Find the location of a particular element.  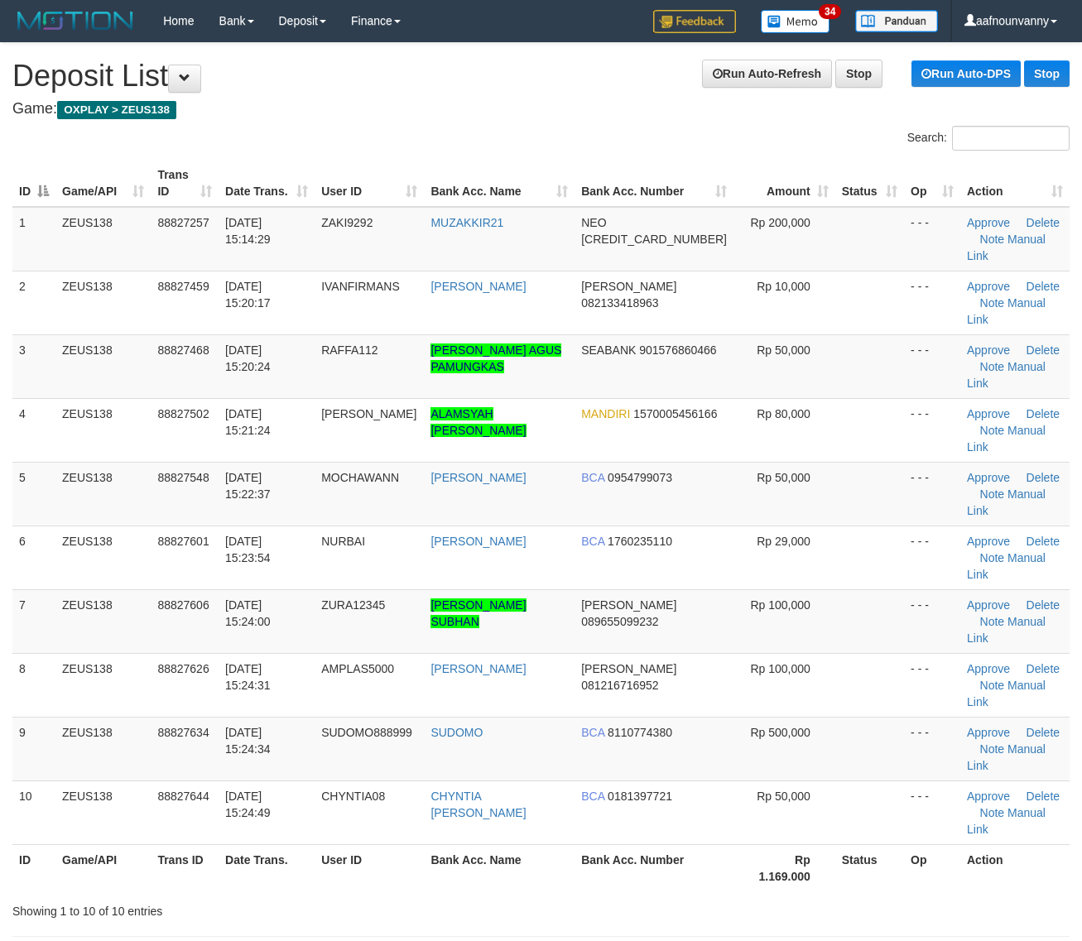

span: IVANFIRMANS is located at coordinates (360, 286).